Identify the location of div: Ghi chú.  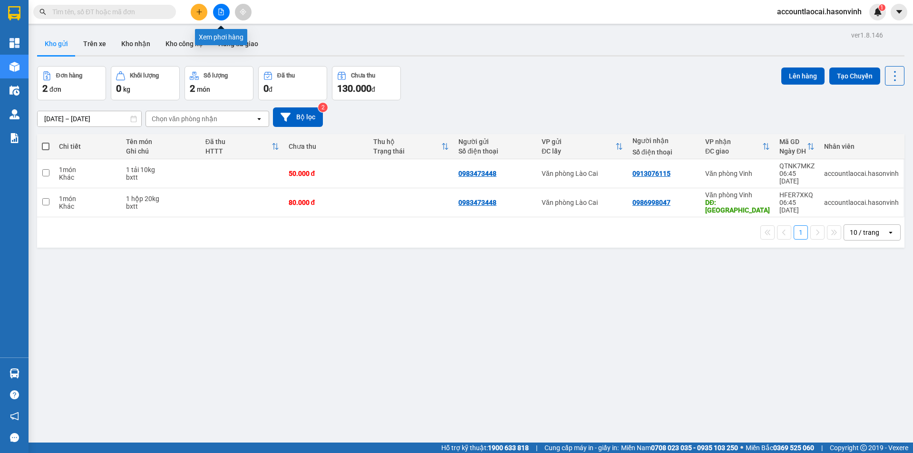
(161, 151).